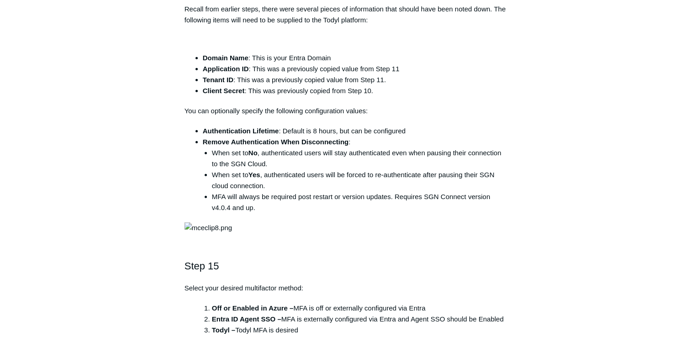 The height and width of the screenshot is (337, 691). What do you see at coordinates (218, 79) in the screenshot?
I see `strong: Tenant ID` at bounding box center [218, 79].